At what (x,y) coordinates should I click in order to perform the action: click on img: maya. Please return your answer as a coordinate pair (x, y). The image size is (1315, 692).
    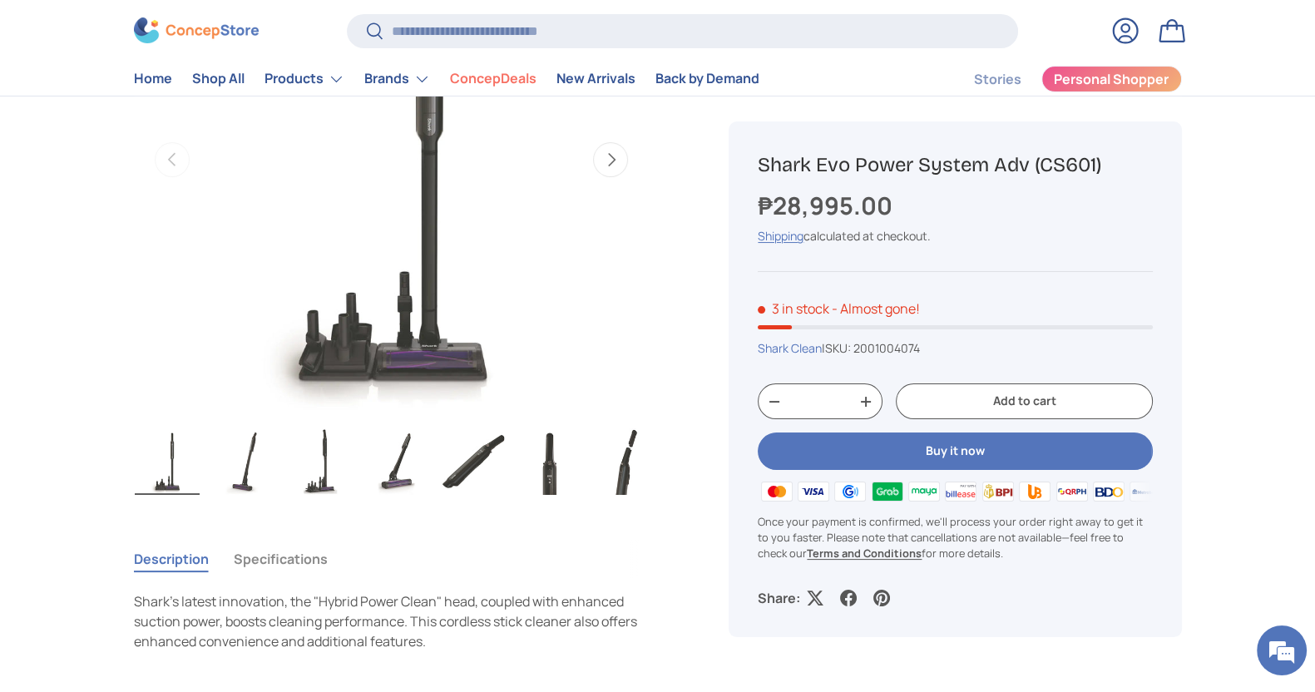
    Looking at the image, I should click on (924, 491).